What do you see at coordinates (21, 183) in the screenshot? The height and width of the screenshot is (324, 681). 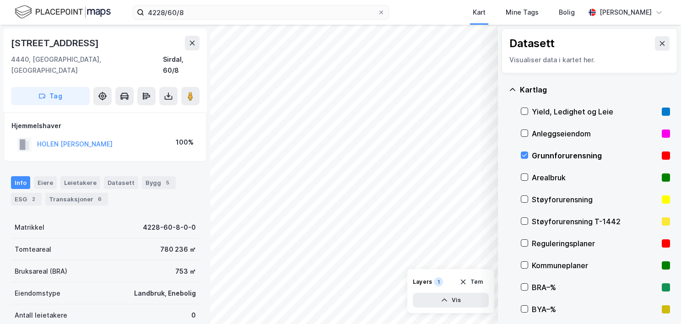 I see `div: Info` at bounding box center [21, 183].